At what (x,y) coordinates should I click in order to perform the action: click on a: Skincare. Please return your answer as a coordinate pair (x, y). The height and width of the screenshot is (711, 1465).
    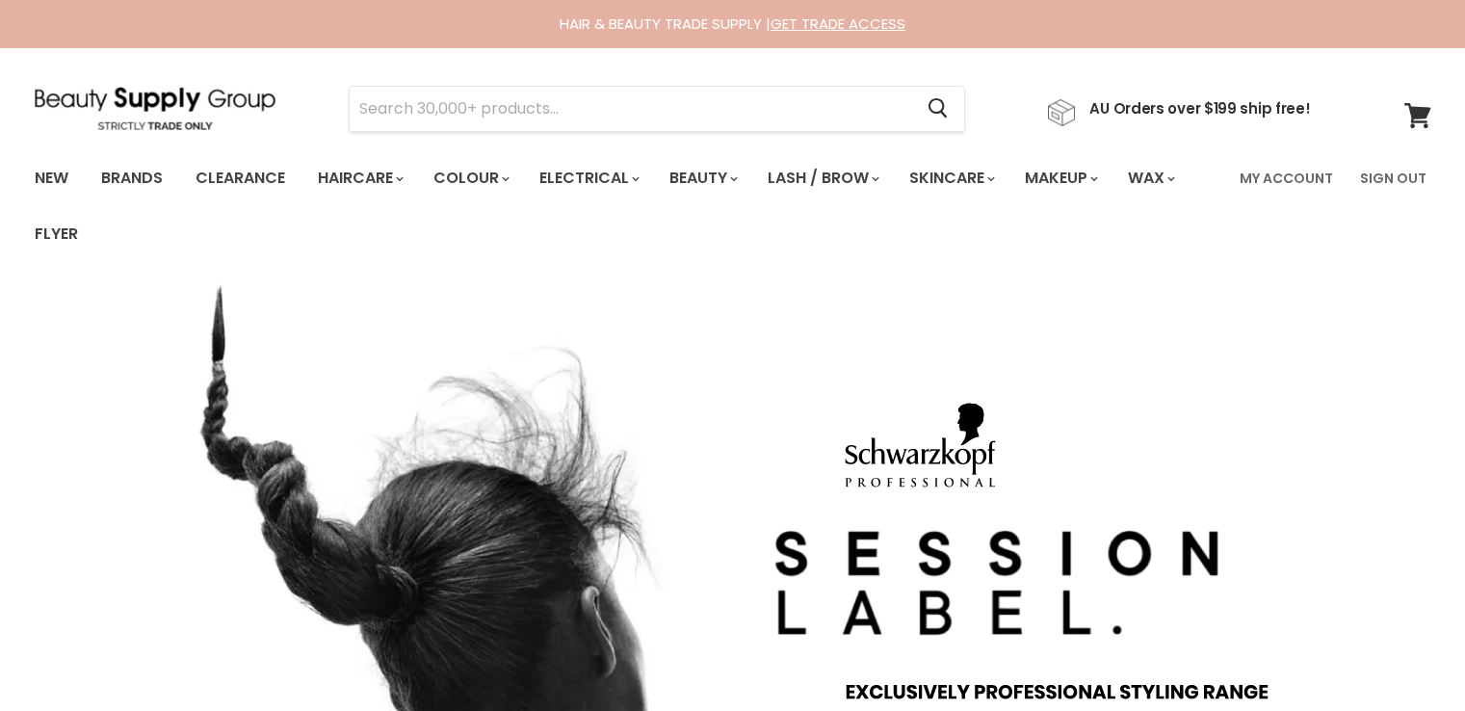
    Looking at the image, I should click on (950, 178).